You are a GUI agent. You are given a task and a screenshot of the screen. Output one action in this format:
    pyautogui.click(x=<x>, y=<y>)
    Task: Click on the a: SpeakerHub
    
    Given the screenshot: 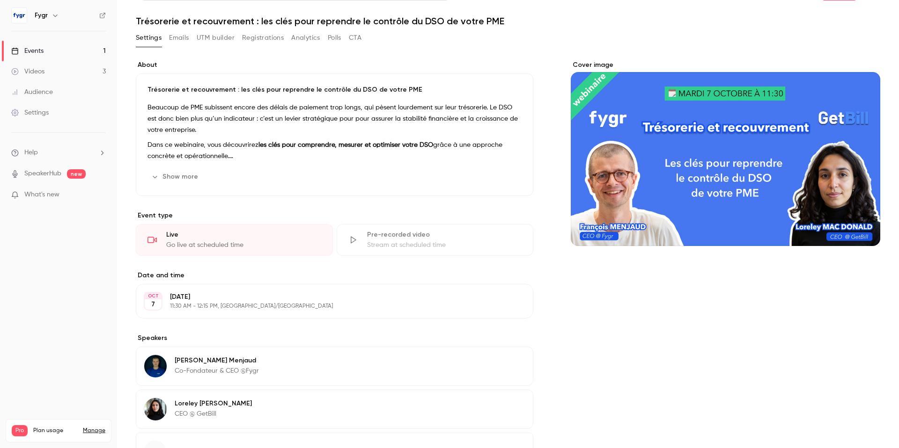 What is the action you would take?
    pyautogui.click(x=43, y=174)
    